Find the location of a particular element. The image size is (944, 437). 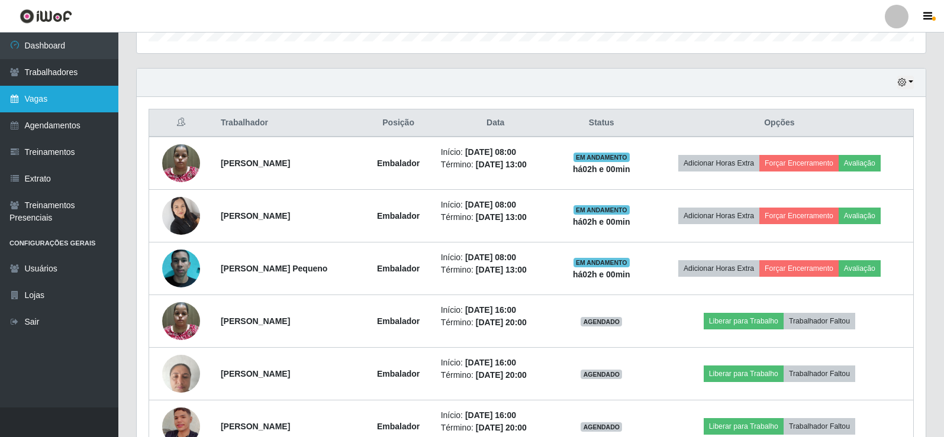

th: Opções is located at coordinates (779, 123).